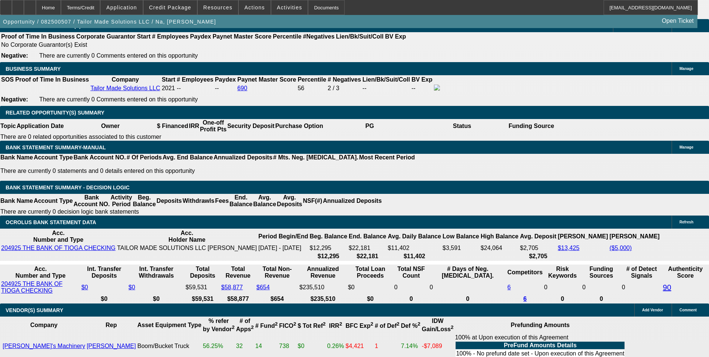  What do you see at coordinates (687, 147) in the screenshot?
I see `span: Manage` at bounding box center [687, 147].